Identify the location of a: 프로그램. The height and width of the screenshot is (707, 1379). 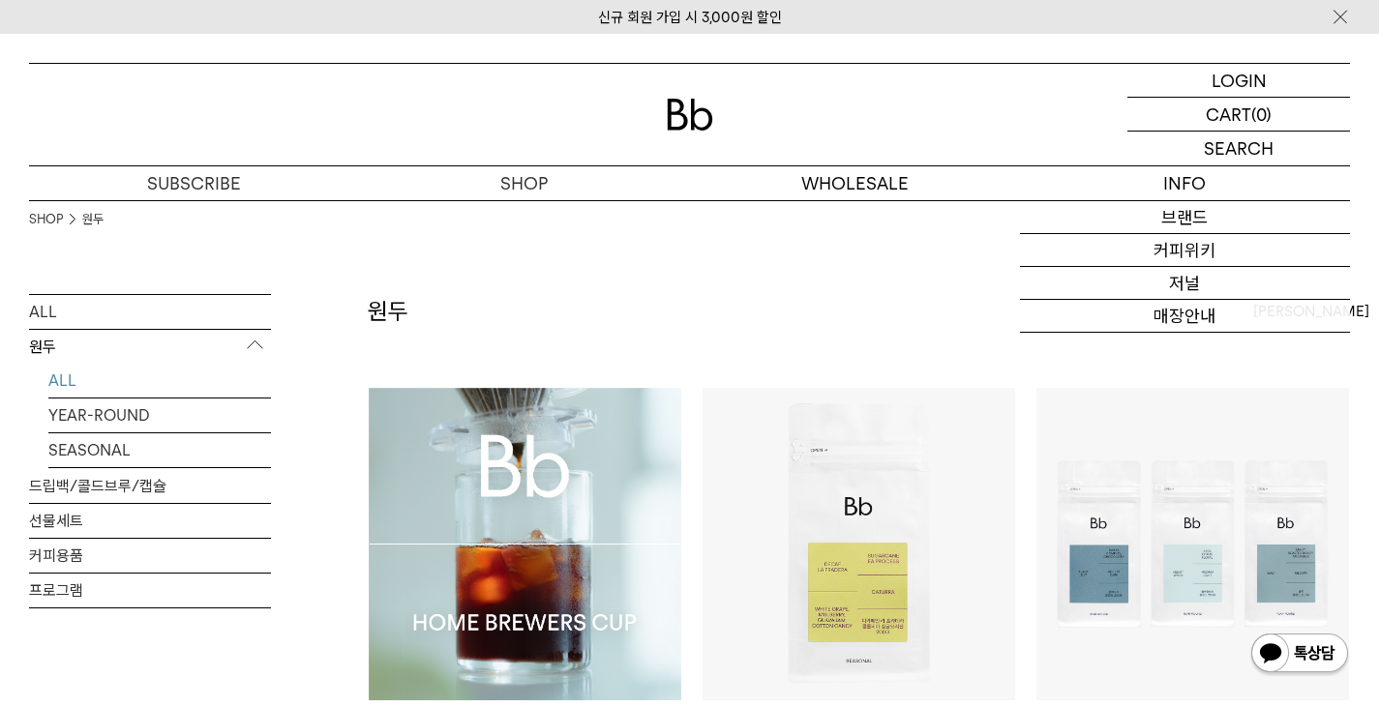
(150, 590).